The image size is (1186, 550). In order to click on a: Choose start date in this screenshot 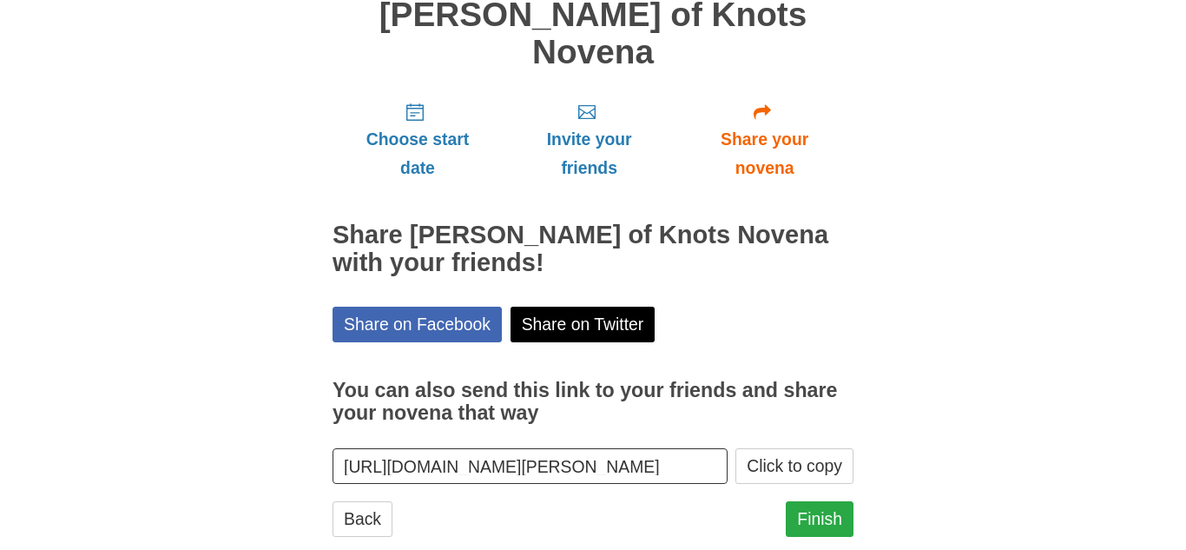, I will do `click(418, 139)`.